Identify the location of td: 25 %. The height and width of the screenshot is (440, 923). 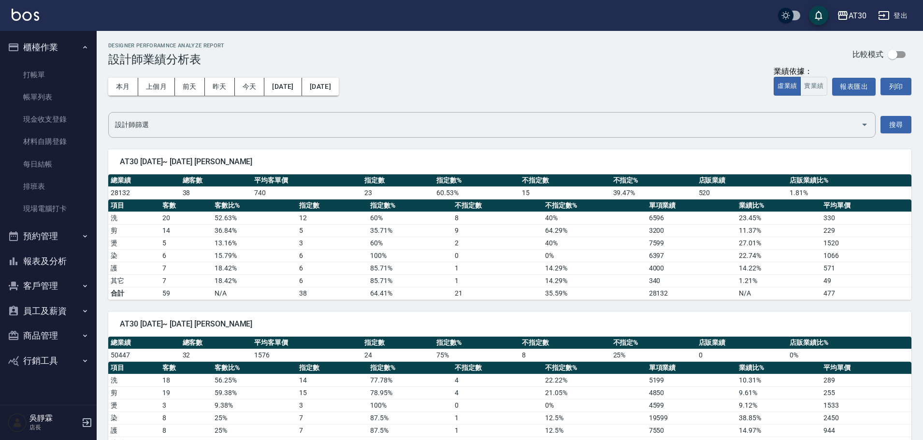
(653, 355).